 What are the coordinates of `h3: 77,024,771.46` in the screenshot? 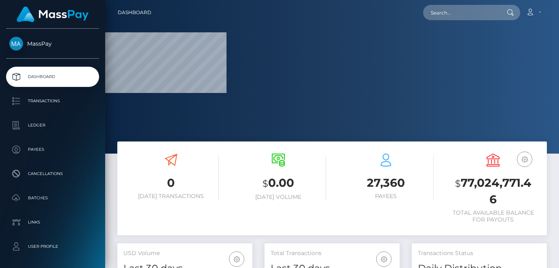 It's located at (493, 191).